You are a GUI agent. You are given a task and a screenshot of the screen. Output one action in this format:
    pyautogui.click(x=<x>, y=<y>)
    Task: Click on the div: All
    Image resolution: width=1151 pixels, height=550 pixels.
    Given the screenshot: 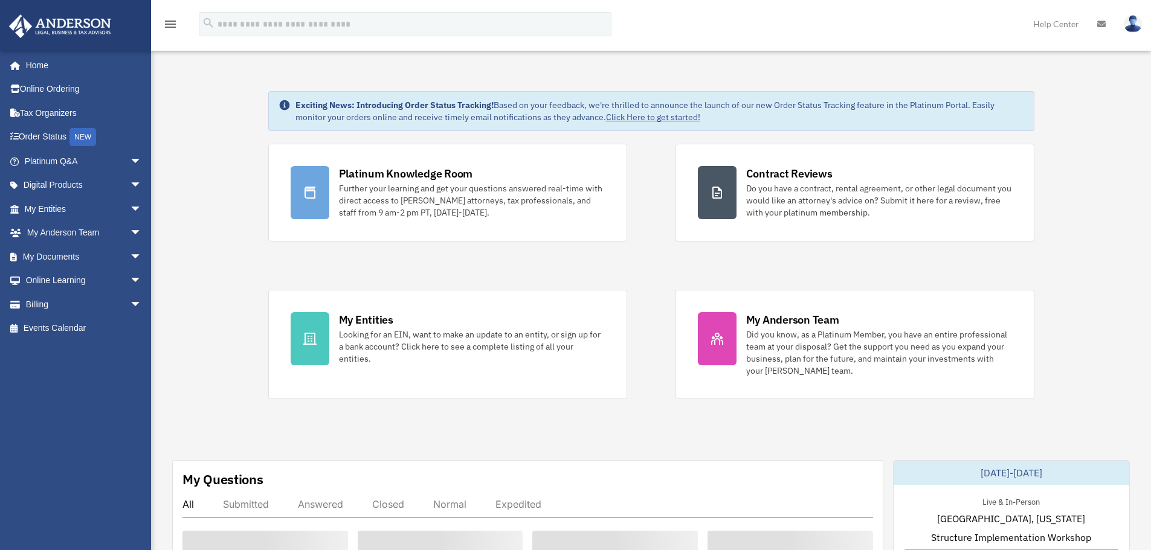 What is the action you would take?
    pyautogui.click(x=188, y=504)
    